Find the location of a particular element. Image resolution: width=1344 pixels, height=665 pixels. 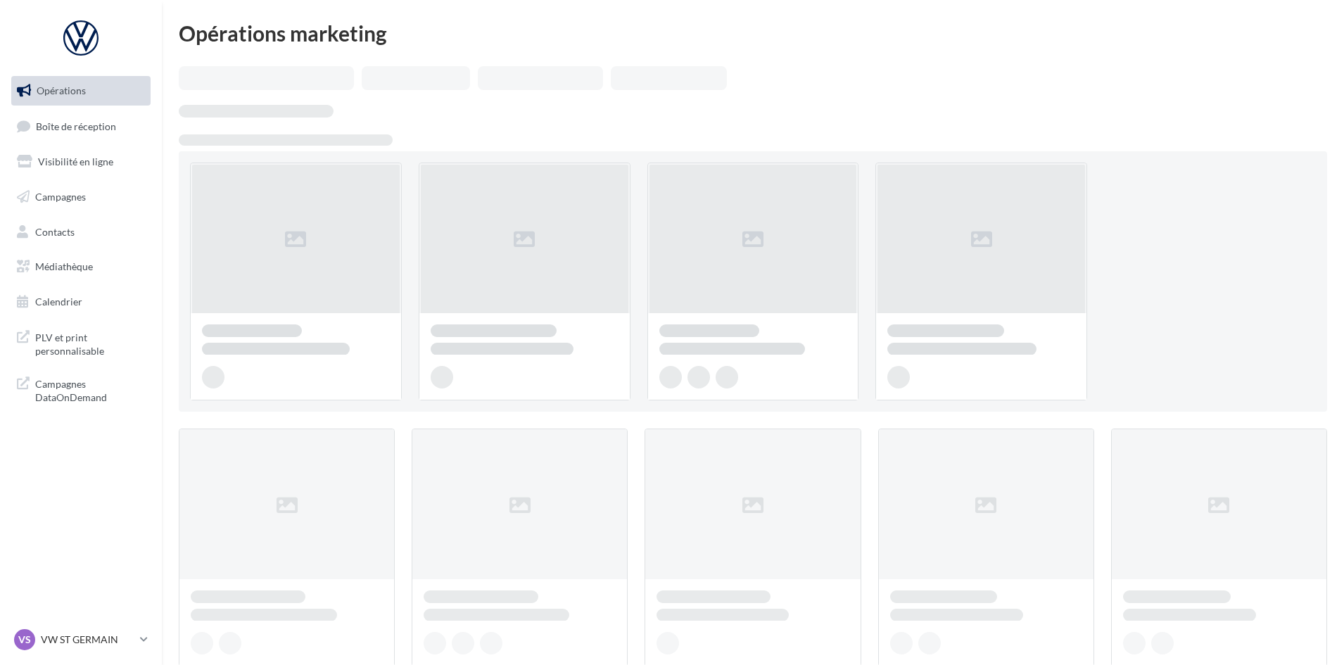

div: Opérations marketing is located at coordinates (753, 33).